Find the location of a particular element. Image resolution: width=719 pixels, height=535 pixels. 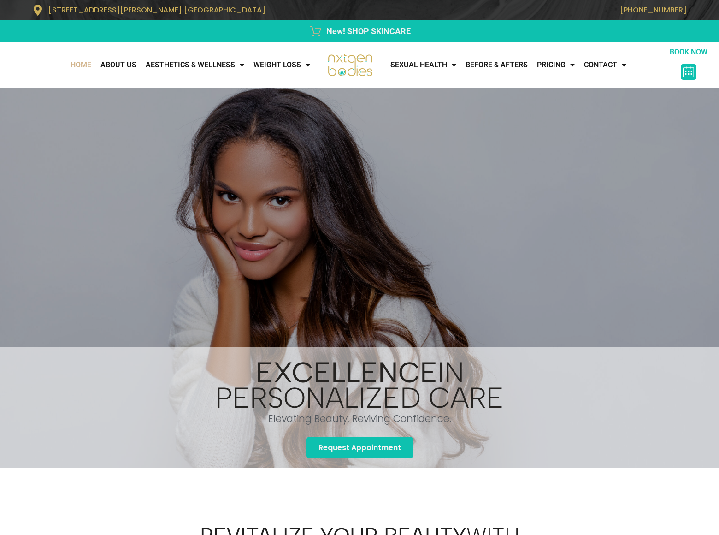

div: Slides is located at coordinates (360, 407).